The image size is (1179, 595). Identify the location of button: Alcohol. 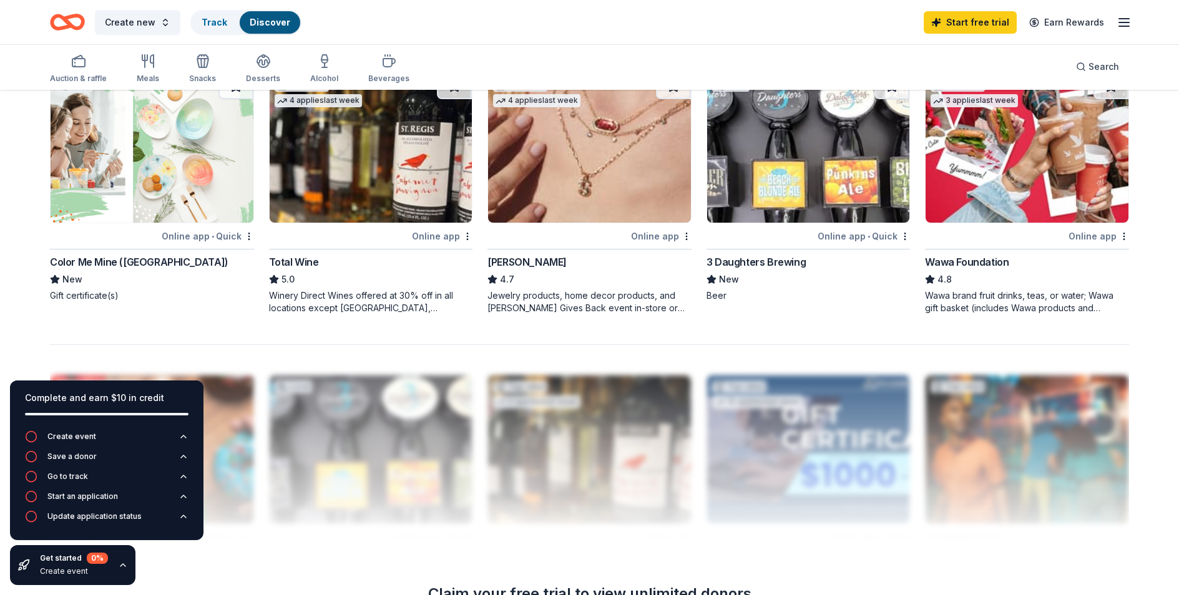
(324, 69).